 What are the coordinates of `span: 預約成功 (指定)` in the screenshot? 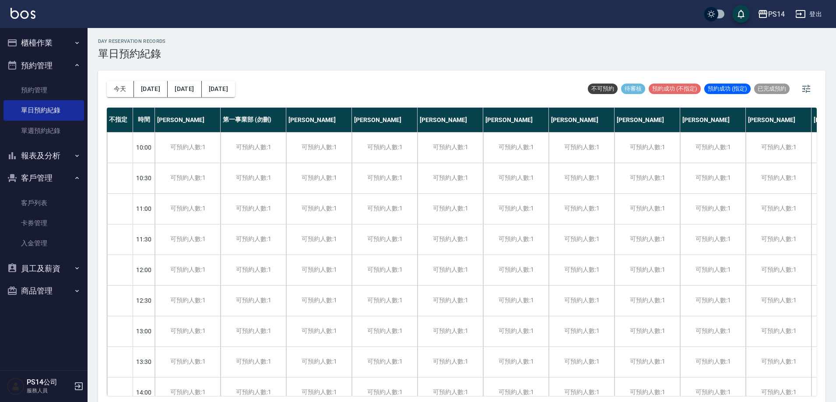 It's located at (727, 89).